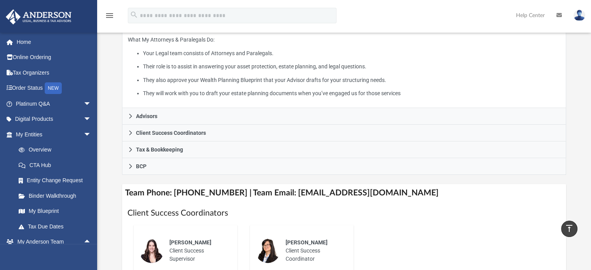  Describe the element at coordinates (54, 88) in the screenshot. I see `a: Order StatusNEW` at that location.